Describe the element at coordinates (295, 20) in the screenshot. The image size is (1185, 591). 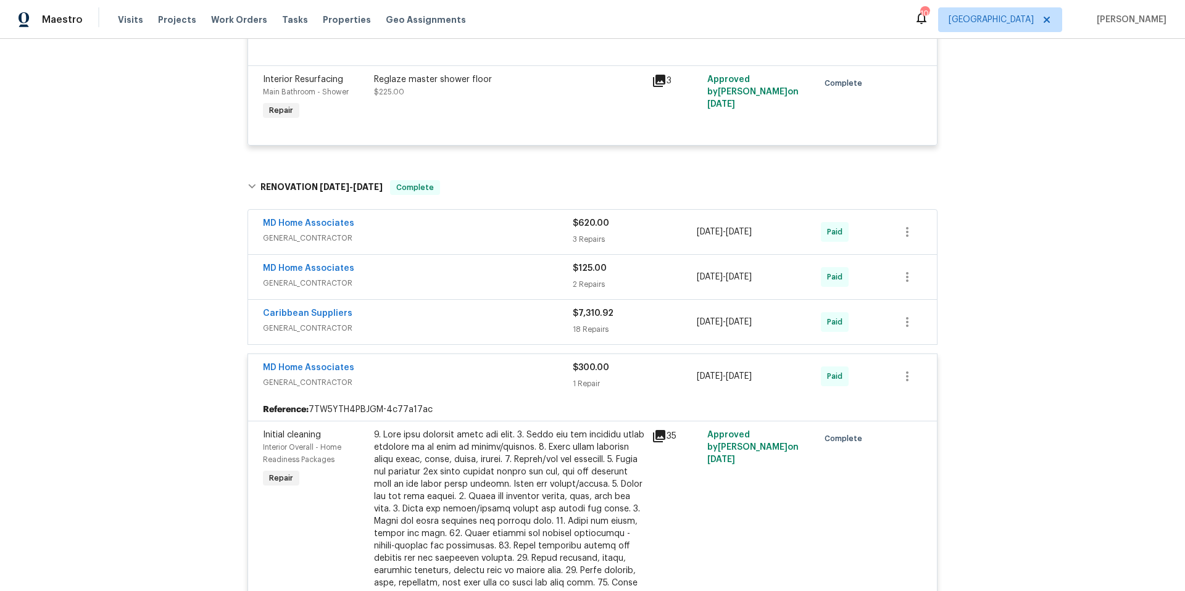
I see `span: Tasks` at that location.